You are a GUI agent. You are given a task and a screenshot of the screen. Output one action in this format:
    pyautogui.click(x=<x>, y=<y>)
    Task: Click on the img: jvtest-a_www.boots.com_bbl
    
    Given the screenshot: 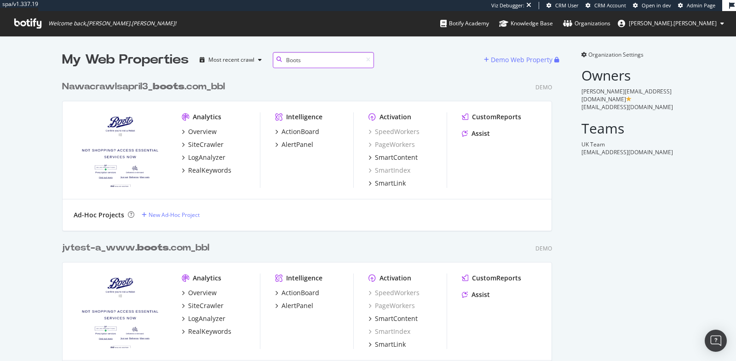 What is the action you would take?
    pyautogui.click(x=120, y=310)
    